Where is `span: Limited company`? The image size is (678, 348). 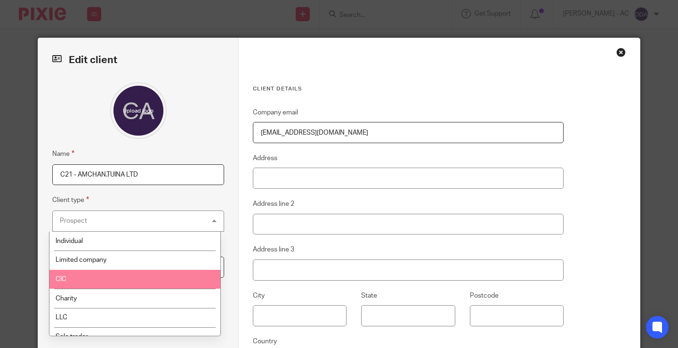 span: Limited company is located at coordinates (81, 260).